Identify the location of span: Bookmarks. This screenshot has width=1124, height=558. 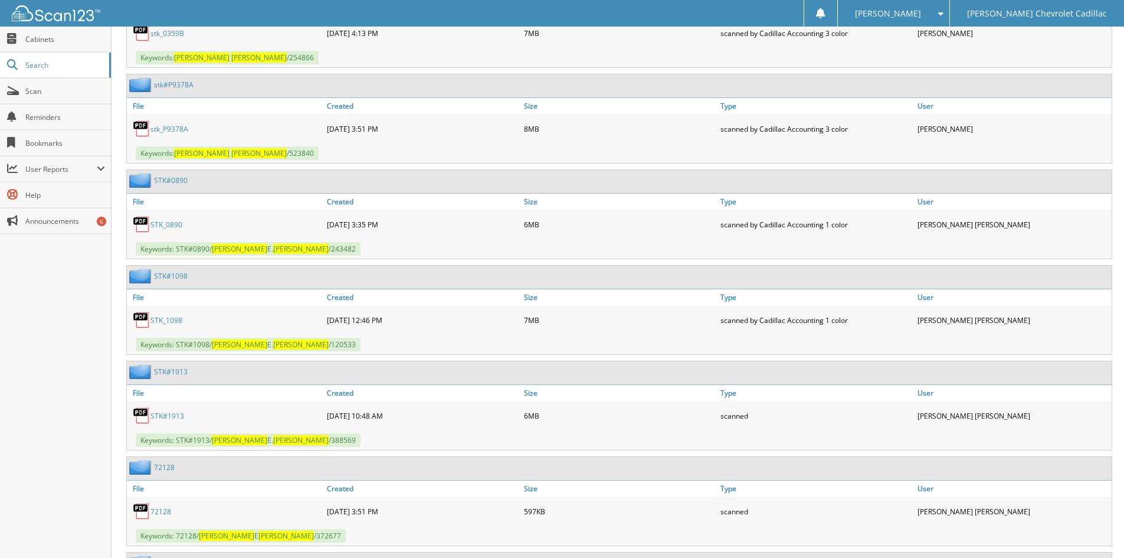
(65, 143).